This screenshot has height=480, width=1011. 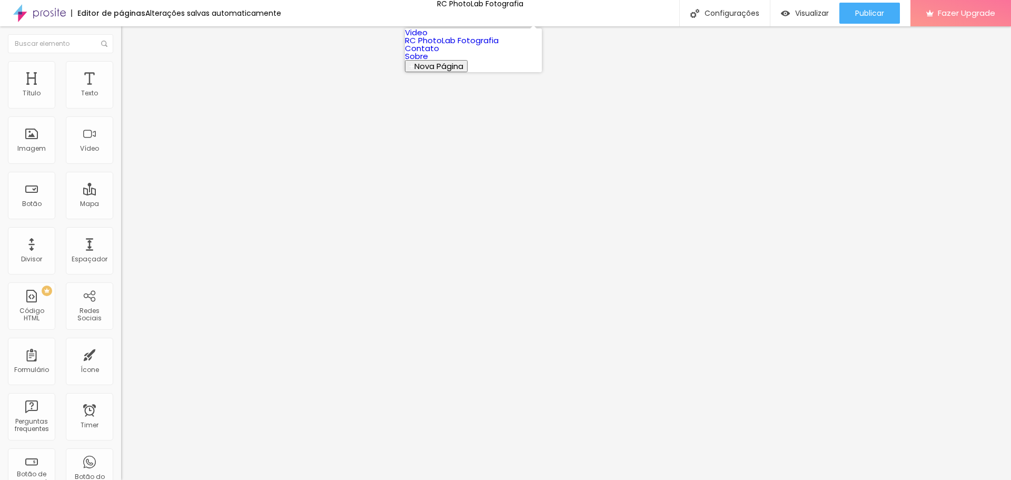 I want to click on div: Redes Sociais, so click(x=89, y=314).